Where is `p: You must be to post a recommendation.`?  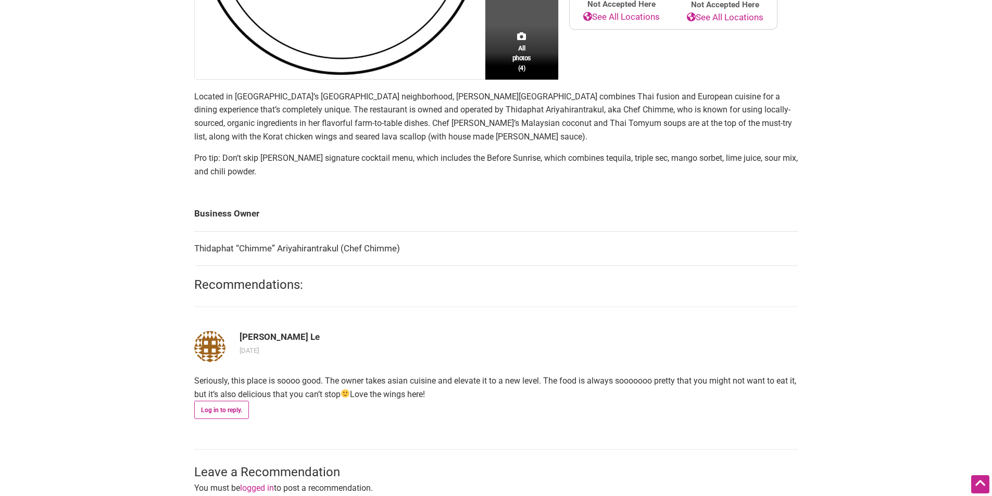
p: You must be to post a recommendation. is located at coordinates (496, 488).